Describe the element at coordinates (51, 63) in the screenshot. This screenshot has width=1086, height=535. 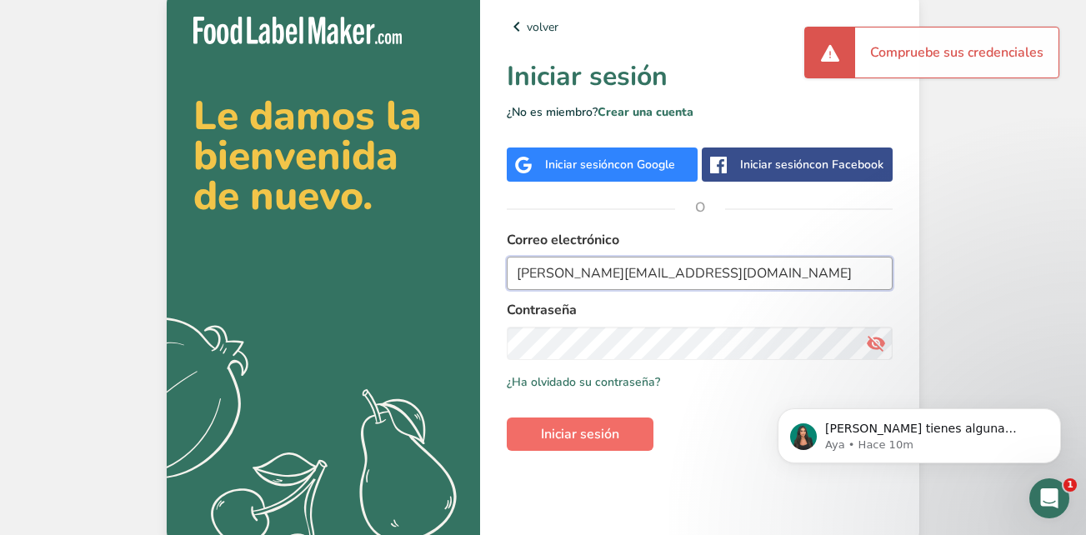
I see `img: Profile image for Aya` at that location.